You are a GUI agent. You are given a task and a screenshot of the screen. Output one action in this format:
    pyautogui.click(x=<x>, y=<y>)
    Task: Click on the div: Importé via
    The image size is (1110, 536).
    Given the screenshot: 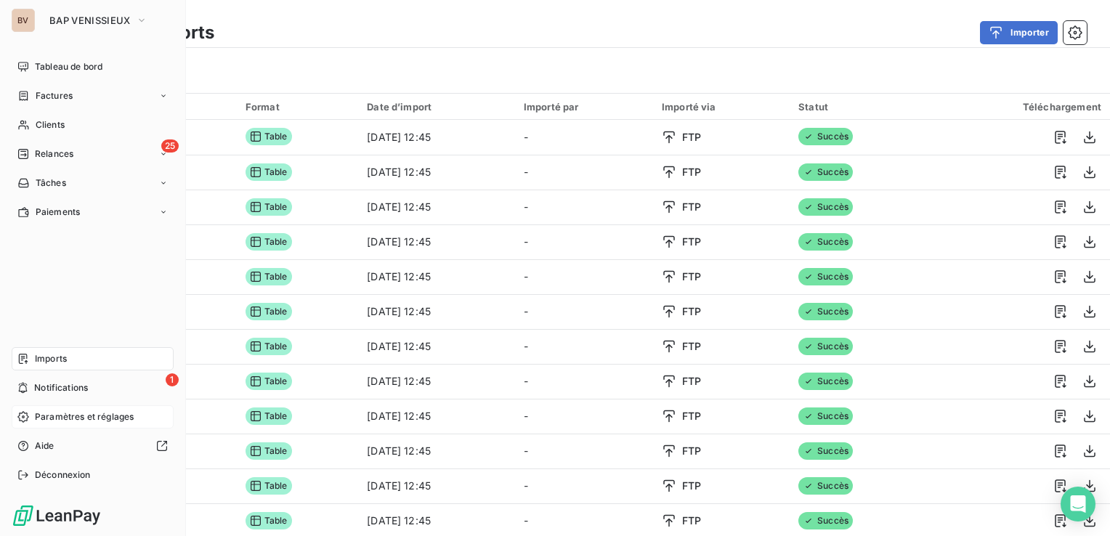 What is the action you would take?
    pyautogui.click(x=721, y=107)
    